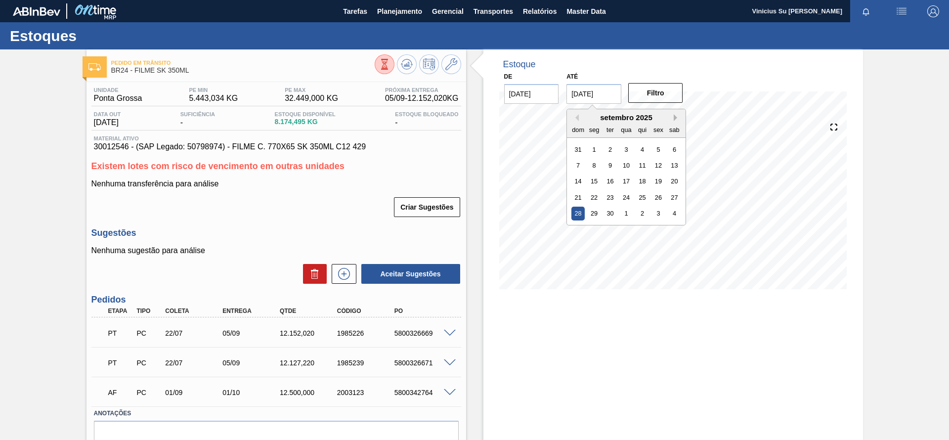 This screenshot has height=440, width=949. Describe the element at coordinates (195, 392) in the screenshot. I see `div: 01/09/2025` at that location.